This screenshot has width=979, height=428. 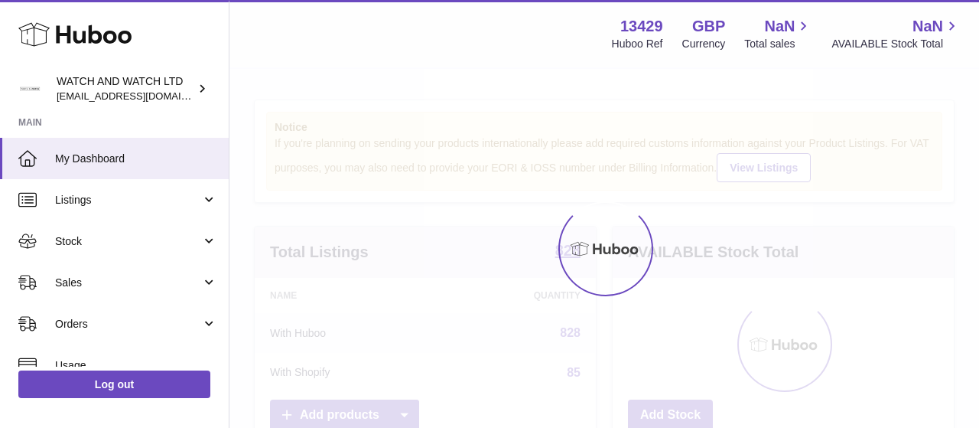 I want to click on strong: GBP, so click(x=708, y=26).